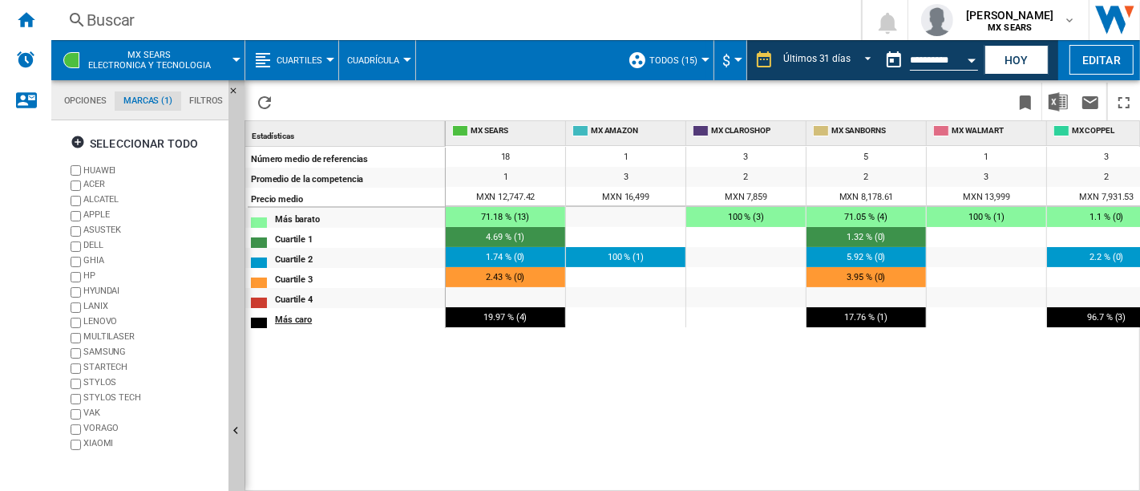  What do you see at coordinates (1124, 101) in the screenshot?
I see `button: Maximizar` at bounding box center [1124, 101].